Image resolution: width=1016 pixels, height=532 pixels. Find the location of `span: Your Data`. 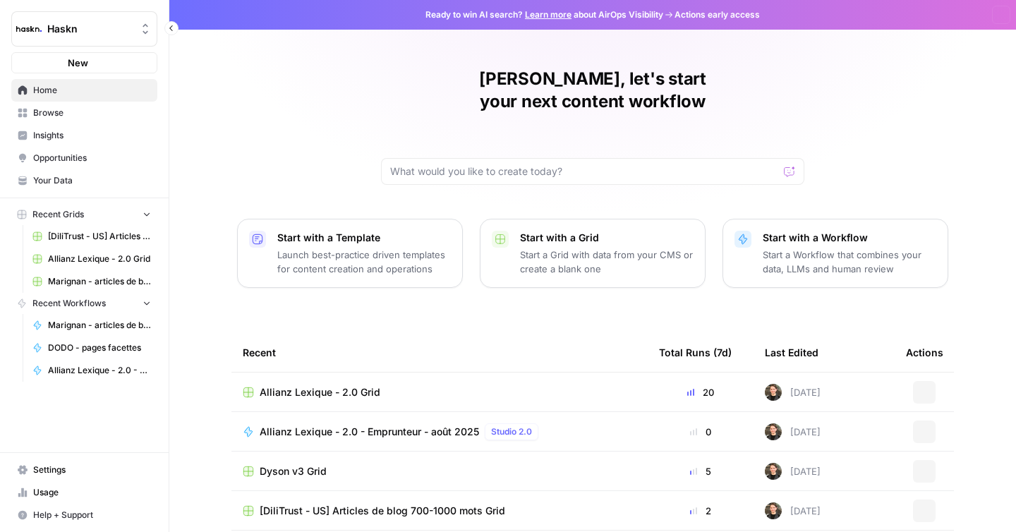

span: Your Data is located at coordinates (92, 181).